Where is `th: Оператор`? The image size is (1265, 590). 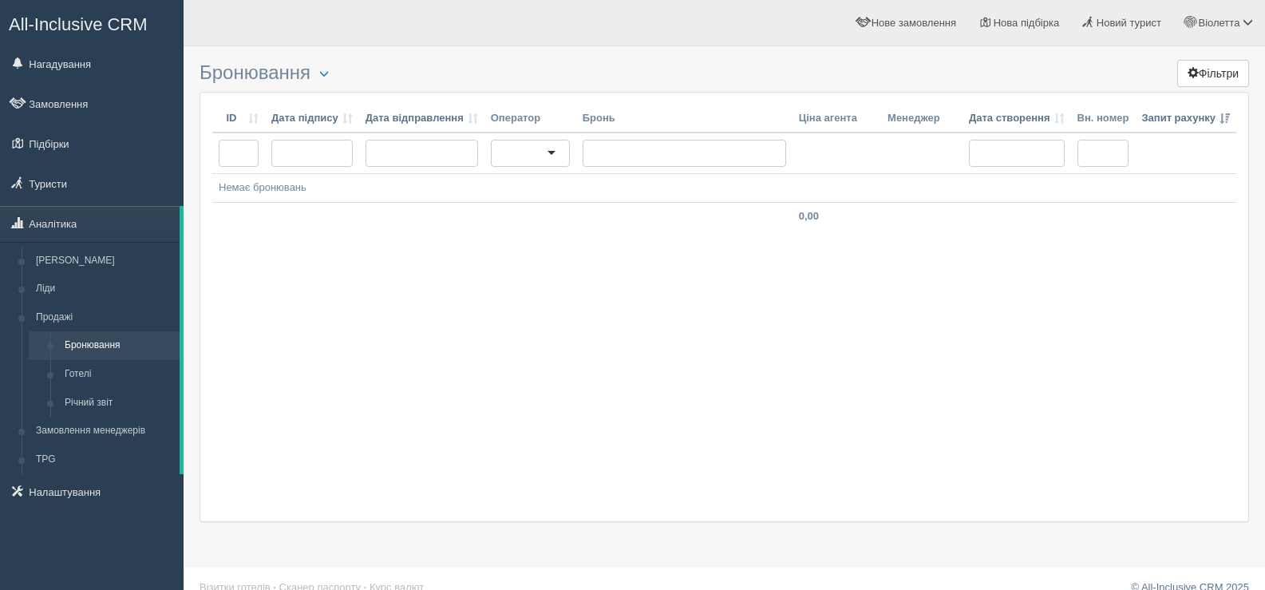
th: Оператор is located at coordinates (530, 119).